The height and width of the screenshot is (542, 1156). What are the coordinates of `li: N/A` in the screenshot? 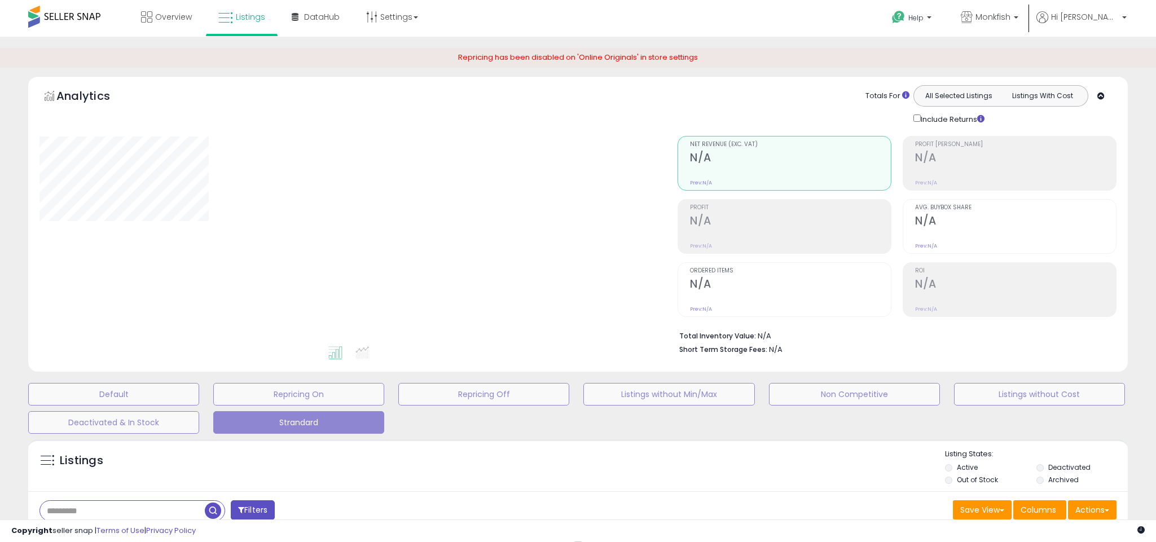 It's located at (894, 335).